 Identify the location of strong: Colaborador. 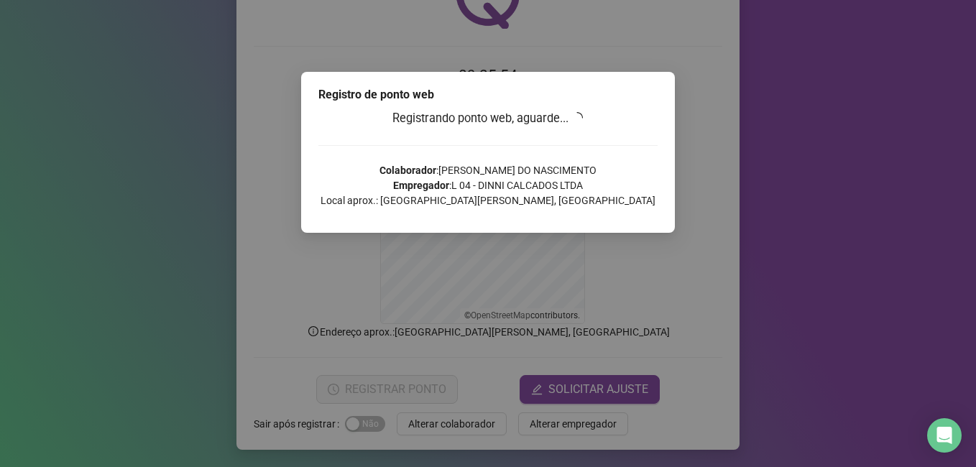
(408, 170).